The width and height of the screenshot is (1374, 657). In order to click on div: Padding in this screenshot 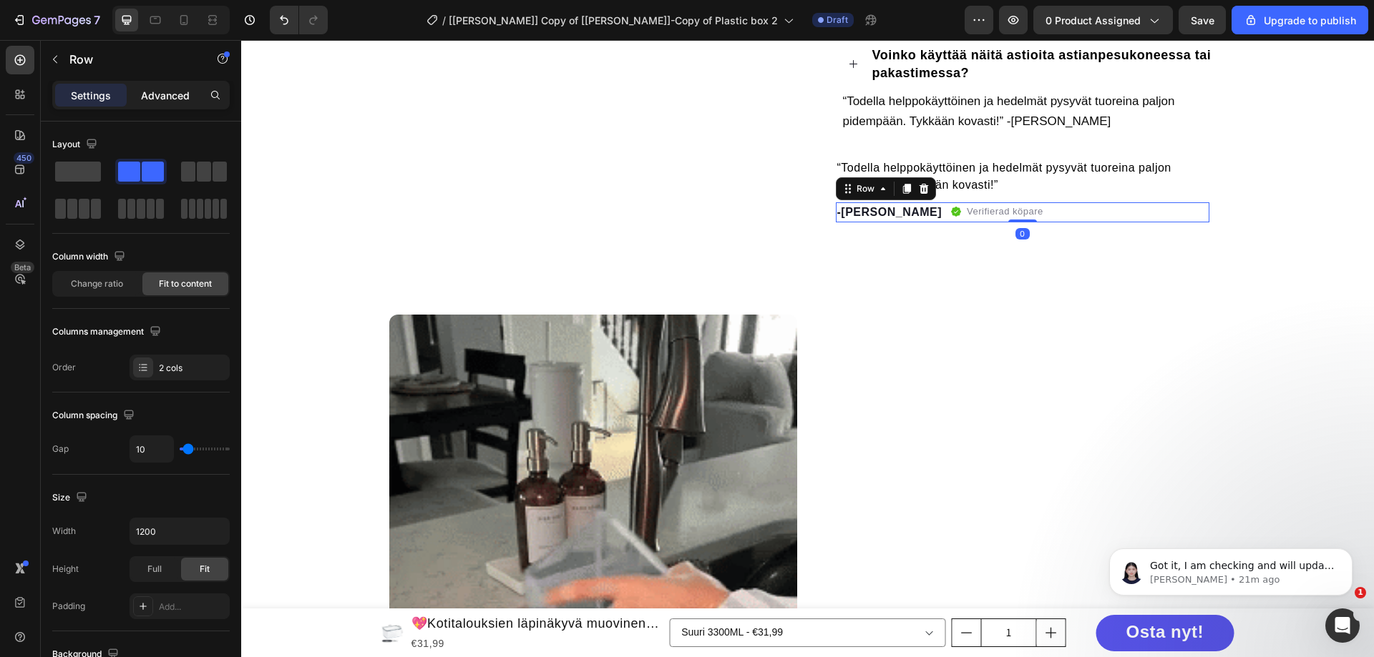, I will do `click(69, 607)`.